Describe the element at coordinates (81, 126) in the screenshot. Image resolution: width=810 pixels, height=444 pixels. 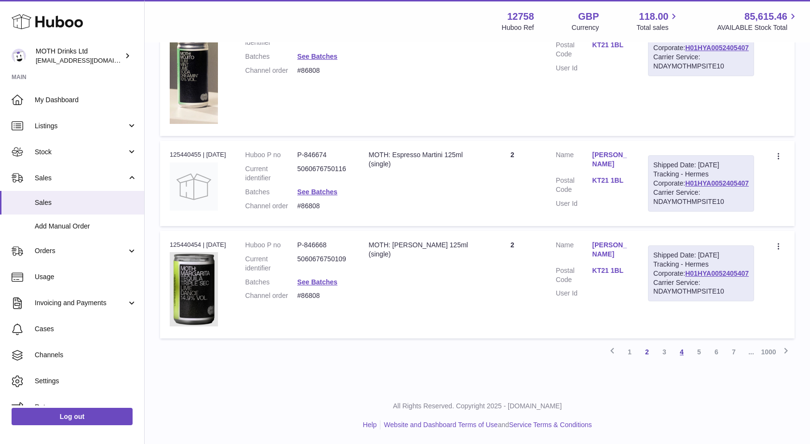
I see `span: Listings` at that location.